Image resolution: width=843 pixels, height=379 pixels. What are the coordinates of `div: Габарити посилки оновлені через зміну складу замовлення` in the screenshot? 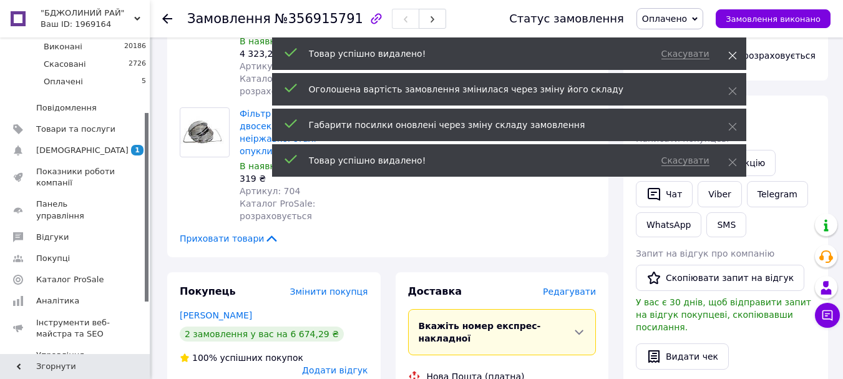 It's located at (503, 125).